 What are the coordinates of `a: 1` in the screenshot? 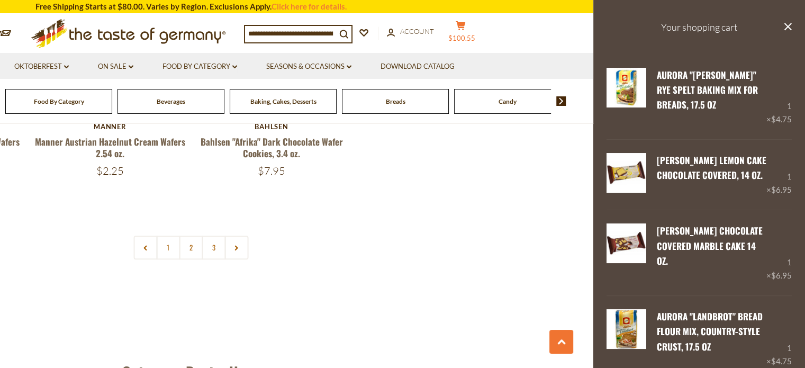 It's located at (168, 247).